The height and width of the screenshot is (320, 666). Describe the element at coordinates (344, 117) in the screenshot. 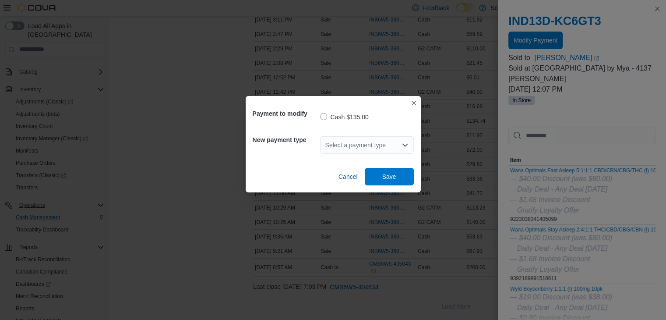

I see `label: Cash $135.00` at that location.